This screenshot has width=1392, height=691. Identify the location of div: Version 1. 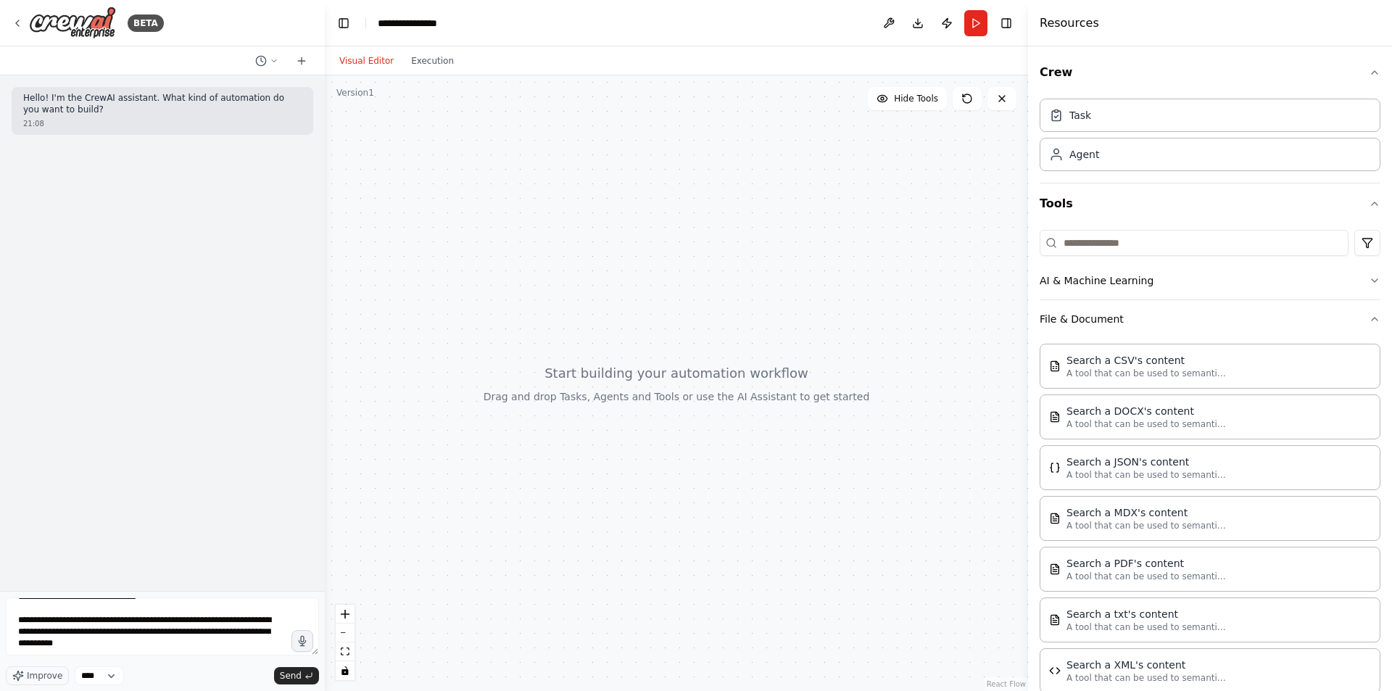
(355, 93).